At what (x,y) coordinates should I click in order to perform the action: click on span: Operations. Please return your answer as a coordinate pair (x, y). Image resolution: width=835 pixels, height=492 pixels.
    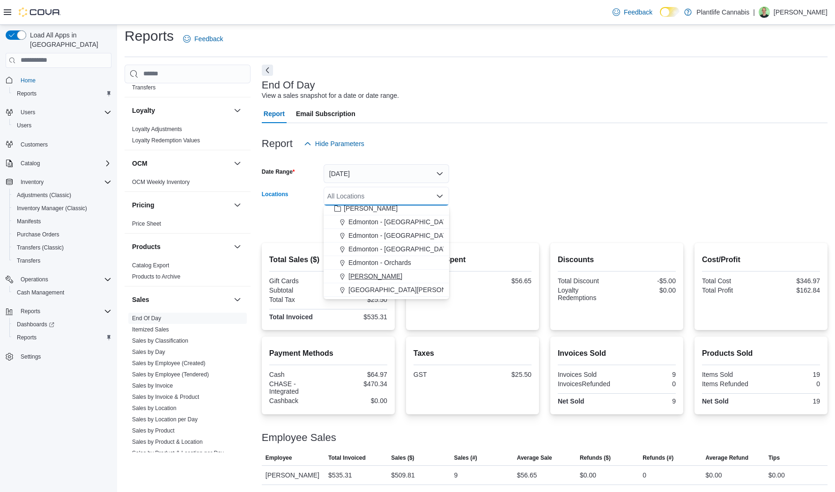
    Looking at the image, I should click on (34, 280).